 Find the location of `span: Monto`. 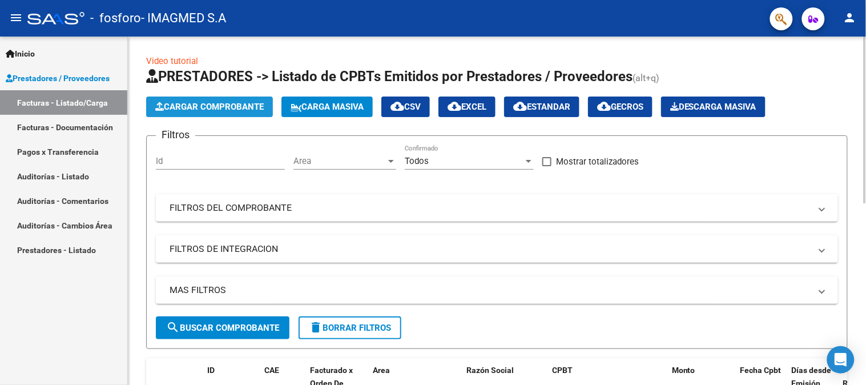

span: Monto is located at coordinates (683, 370).